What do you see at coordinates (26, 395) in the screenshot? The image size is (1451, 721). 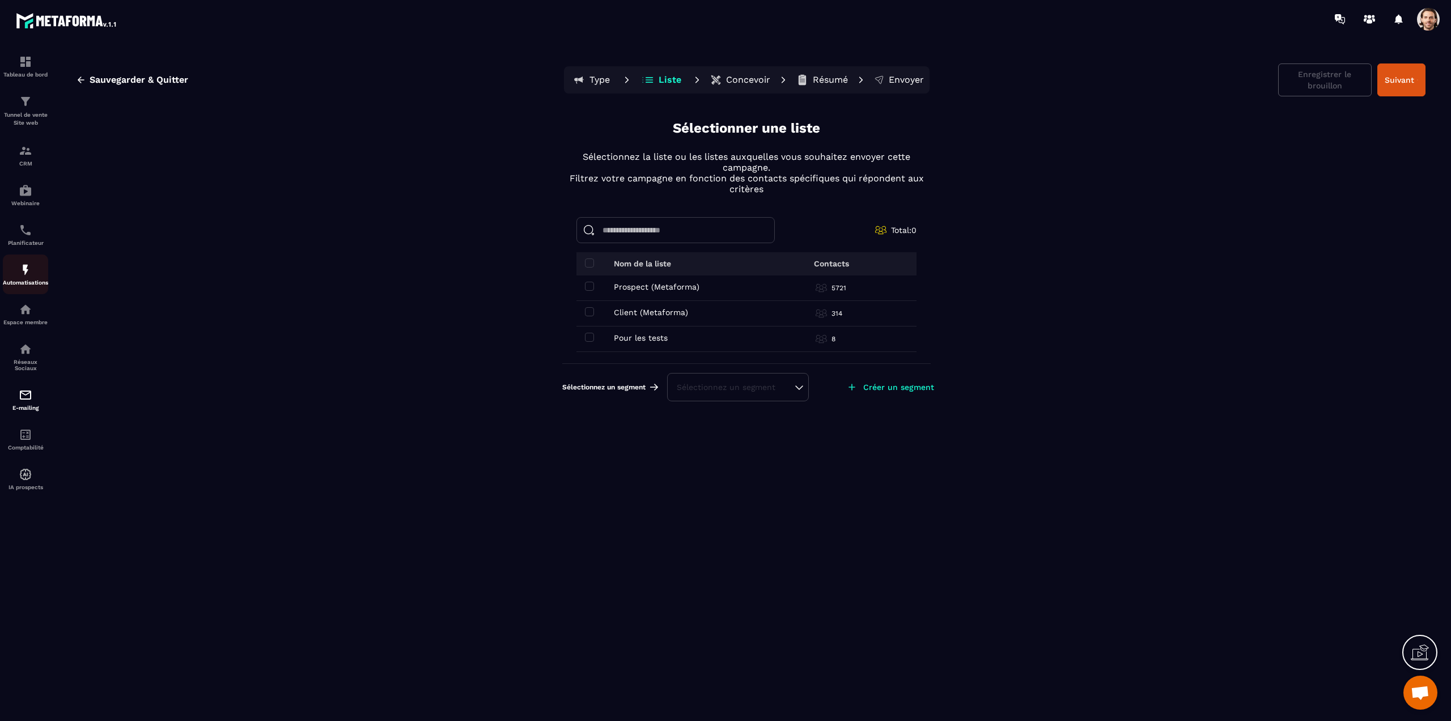 I see `img: email` at bounding box center [26, 395].